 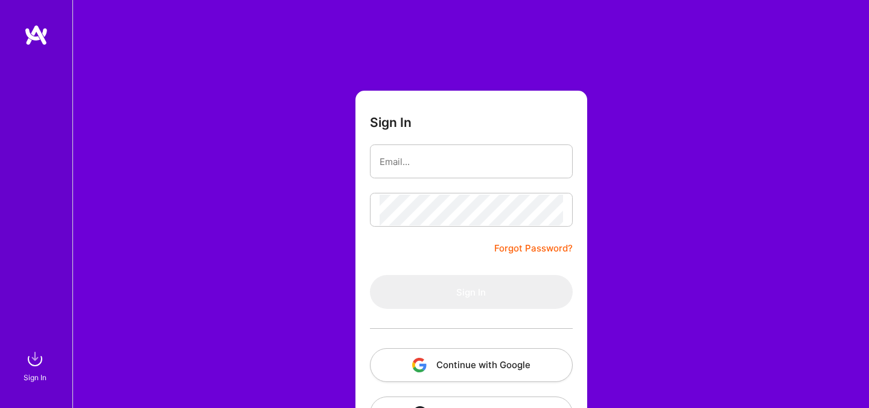 What do you see at coordinates (472, 161) in the screenshot?
I see `input: Email...` at bounding box center [472, 161].